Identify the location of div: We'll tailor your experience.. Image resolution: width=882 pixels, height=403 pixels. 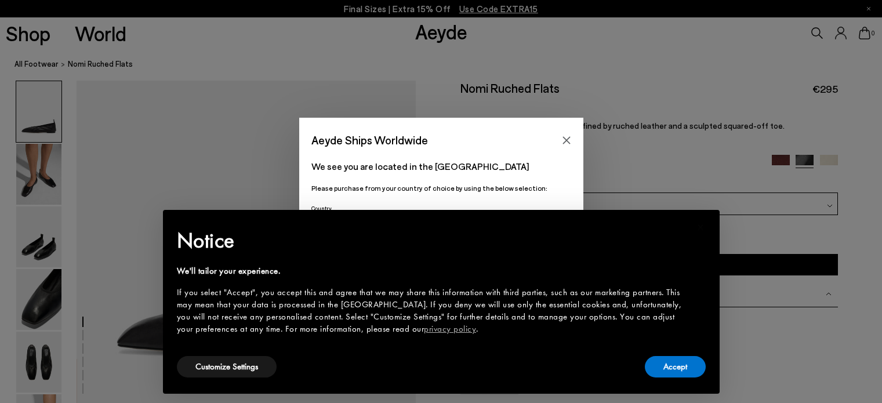
(432, 271).